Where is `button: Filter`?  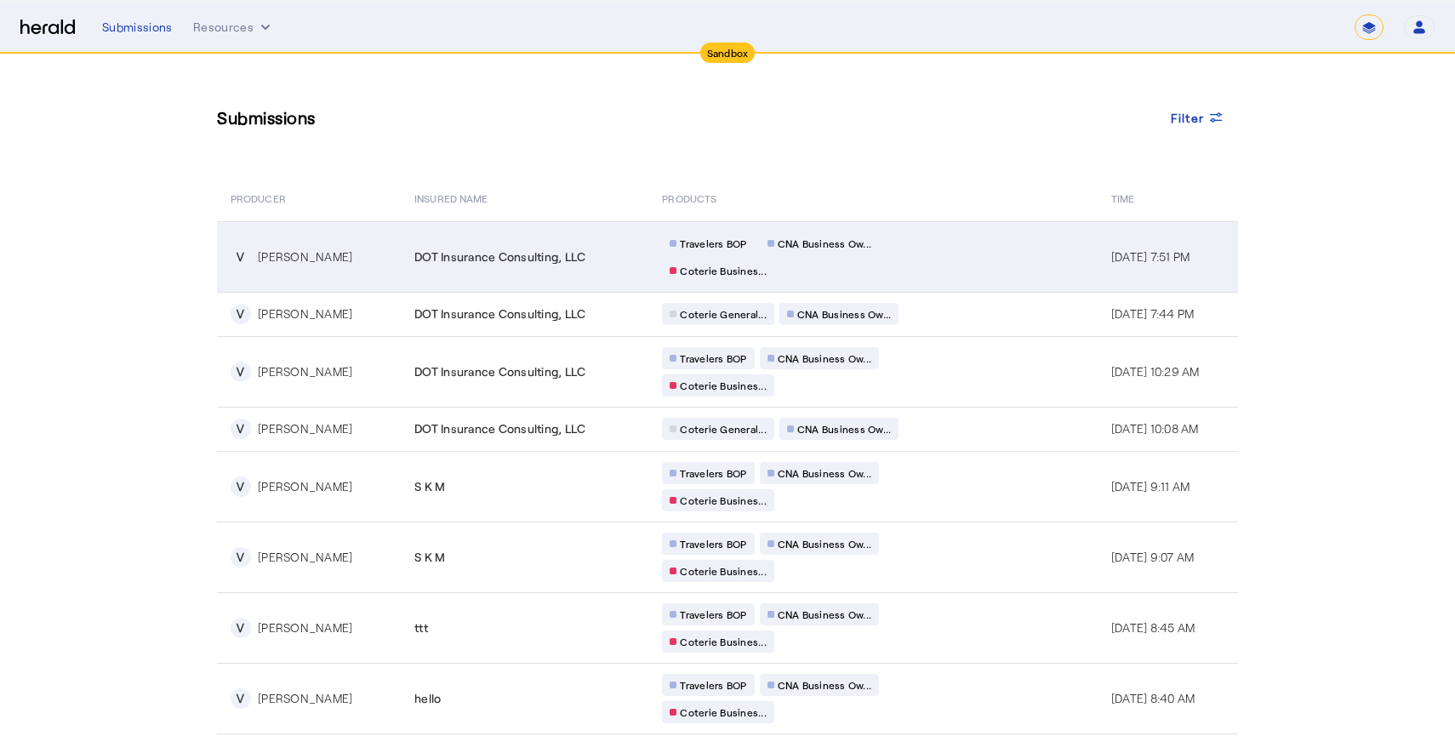 button: Filter is located at coordinates (1198, 117).